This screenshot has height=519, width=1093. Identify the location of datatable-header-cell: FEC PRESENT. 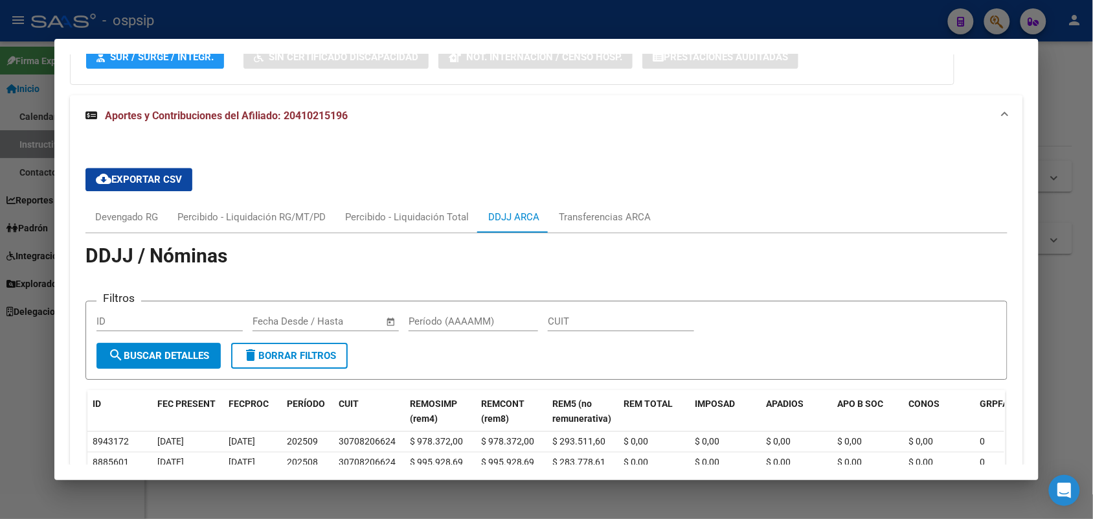
(188, 411).